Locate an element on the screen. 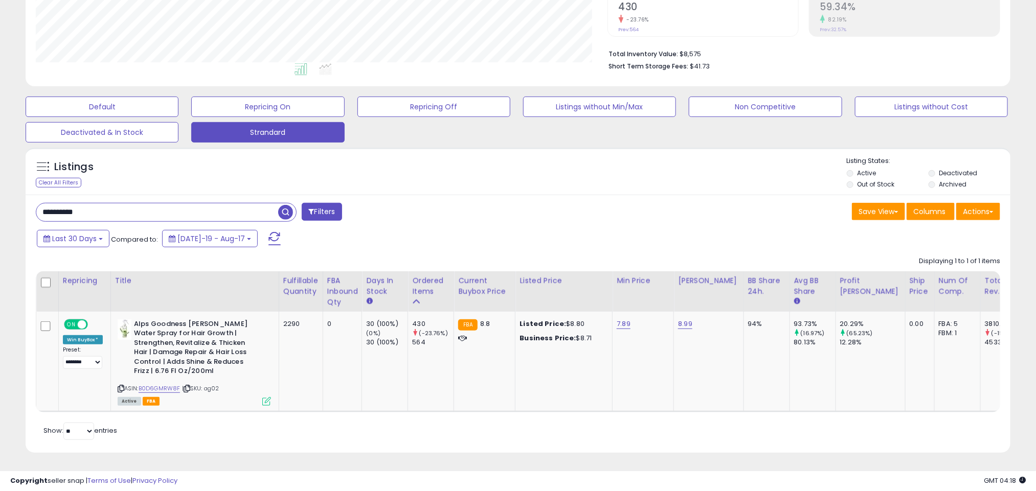 The height and width of the screenshot is (491, 1036). button: Columns is located at coordinates (930, 212).